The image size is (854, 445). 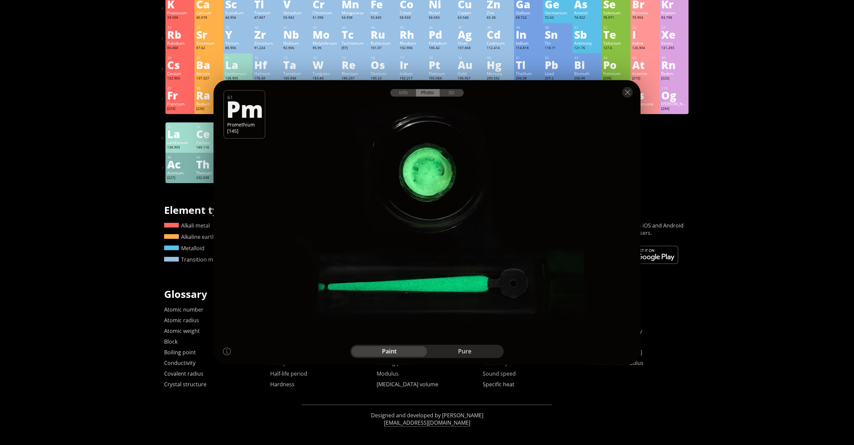 What do you see at coordinates (587, 27) in the screenshot?
I see `div: 51` at bounding box center [587, 27].